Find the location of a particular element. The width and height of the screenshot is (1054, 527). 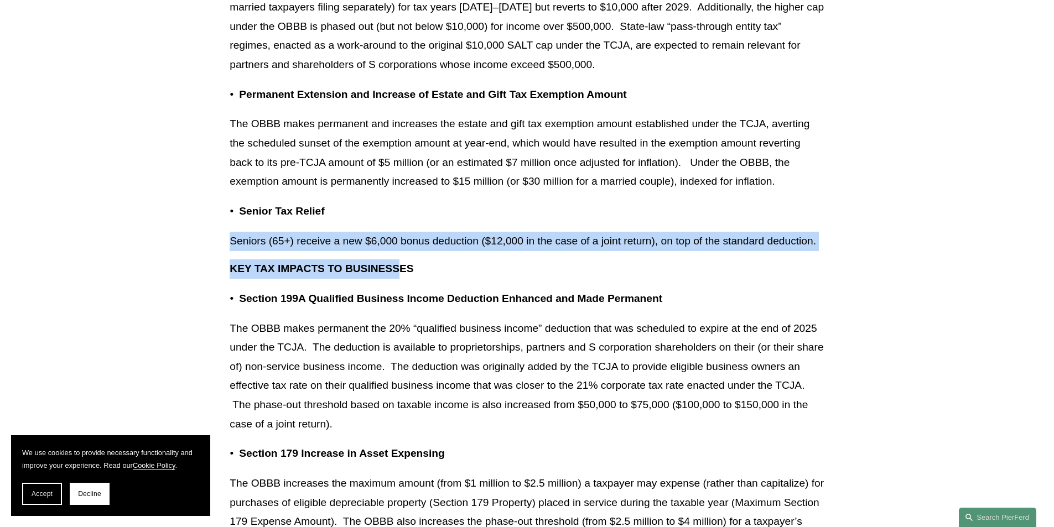

span: Accept is located at coordinates (42, 494).